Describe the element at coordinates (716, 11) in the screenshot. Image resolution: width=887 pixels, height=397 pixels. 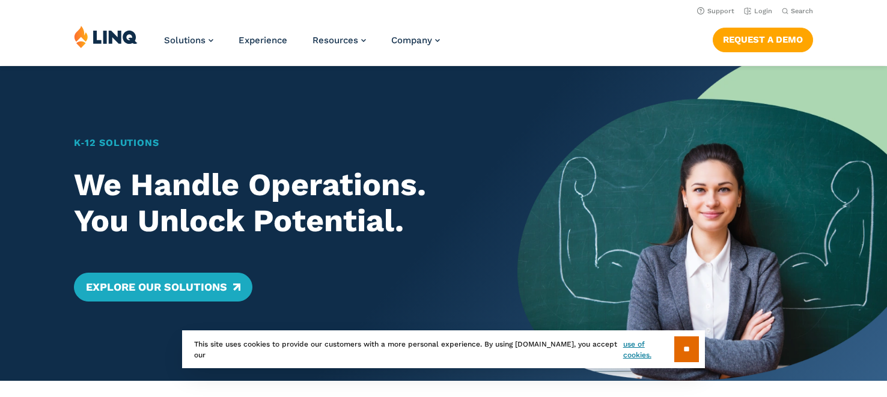
I see `a: Support` at that location.